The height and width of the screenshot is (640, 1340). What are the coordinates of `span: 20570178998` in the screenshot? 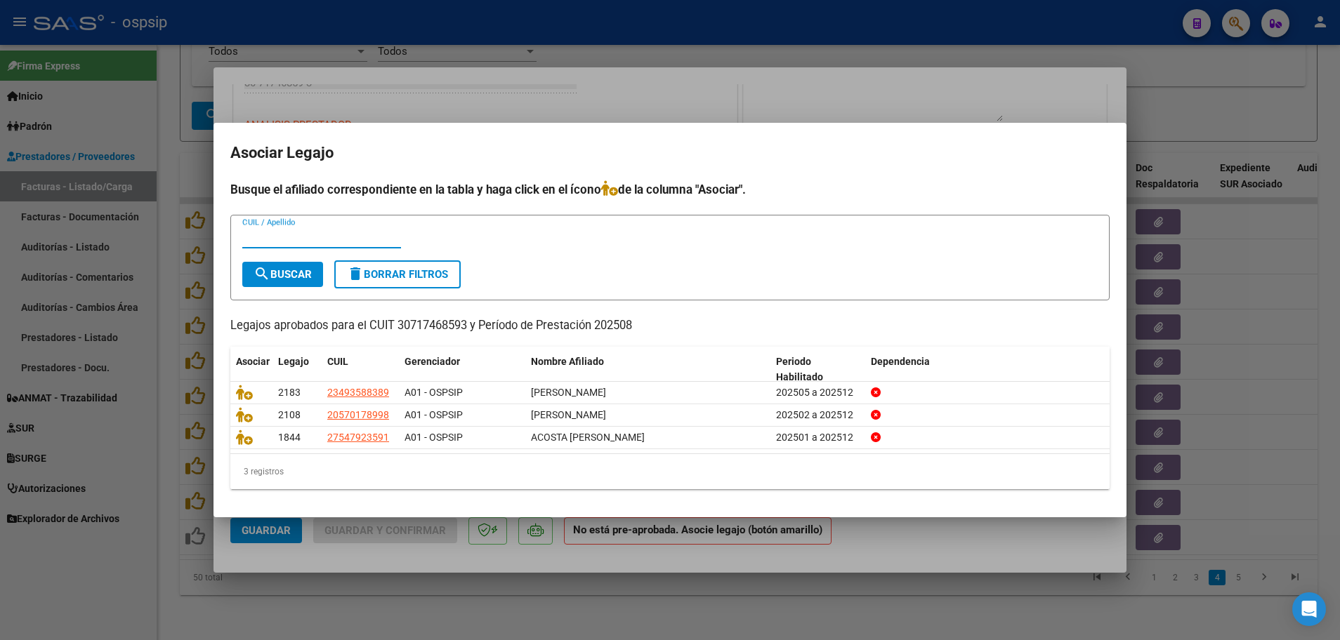 It's located at (358, 415).